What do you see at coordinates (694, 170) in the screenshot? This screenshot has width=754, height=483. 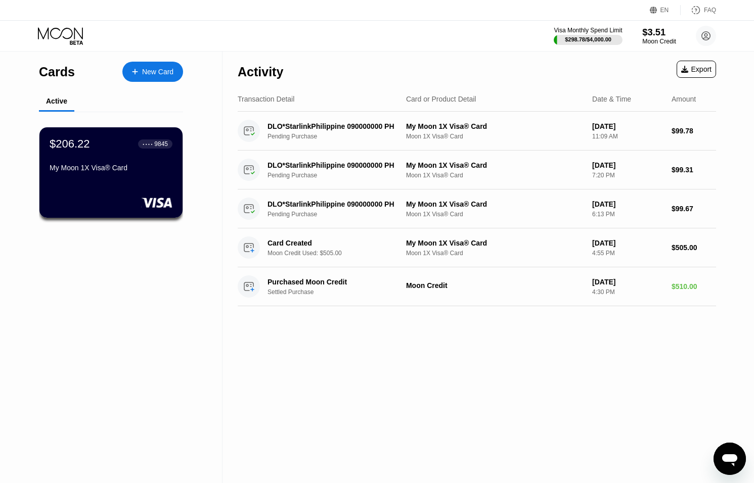 I see `div: $99.31` at bounding box center [694, 170].